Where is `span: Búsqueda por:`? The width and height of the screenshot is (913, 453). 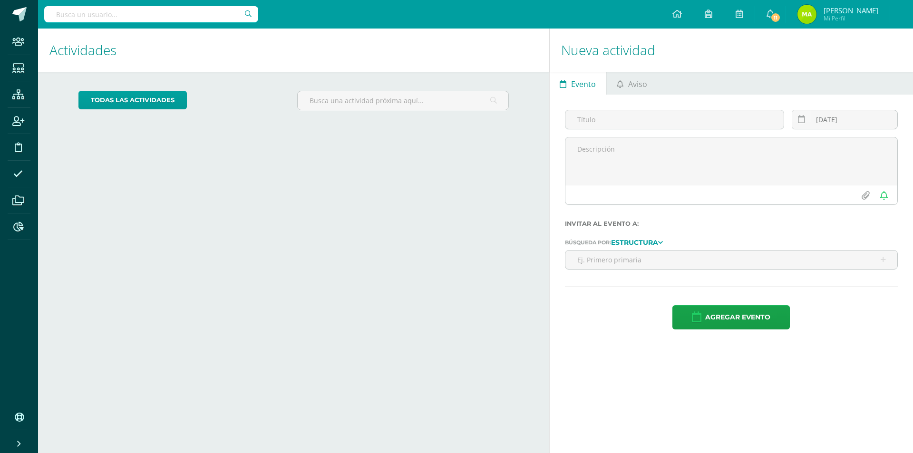 span: Búsqueda por: is located at coordinates (588, 243).